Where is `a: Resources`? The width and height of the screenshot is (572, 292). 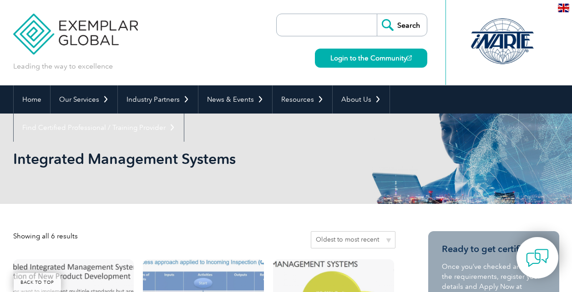
a: Resources is located at coordinates (302, 100).